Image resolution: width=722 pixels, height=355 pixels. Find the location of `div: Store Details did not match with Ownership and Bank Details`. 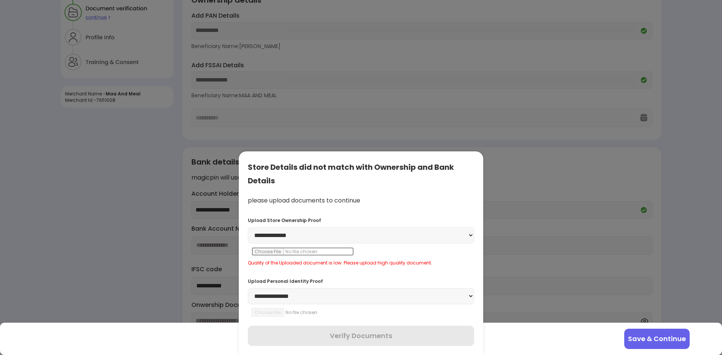

div: Store Details did not match with Ownership and Bank Details is located at coordinates (361, 174).